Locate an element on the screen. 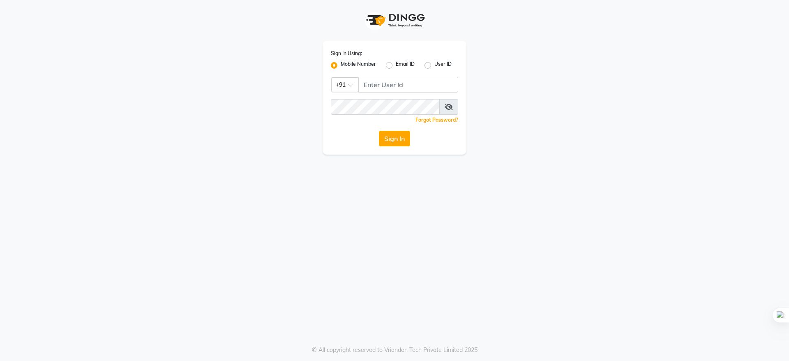 The width and height of the screenshot is (789, 361). label: Email ID is located at coordinates (405, 65).